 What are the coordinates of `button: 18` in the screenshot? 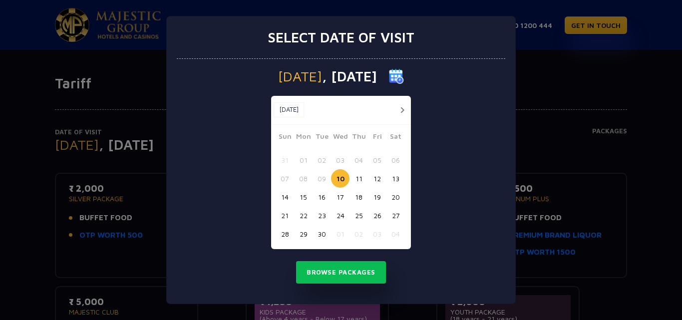 It's located at (358, 197).